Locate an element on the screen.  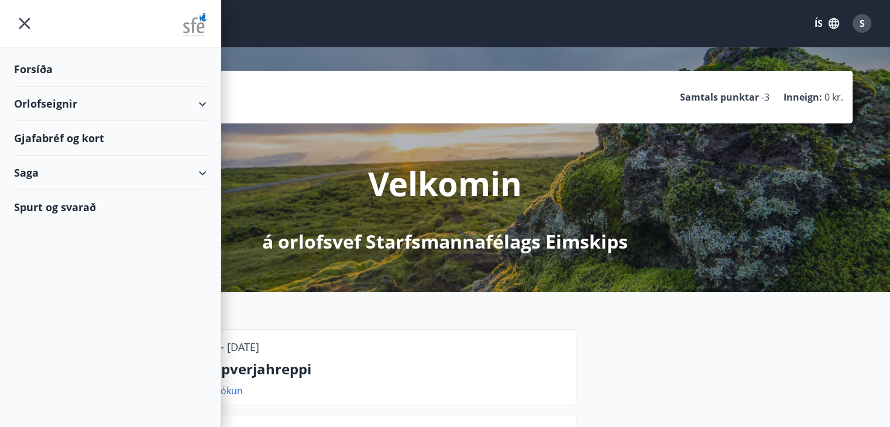
button: S is located at coordinates (862, 23).